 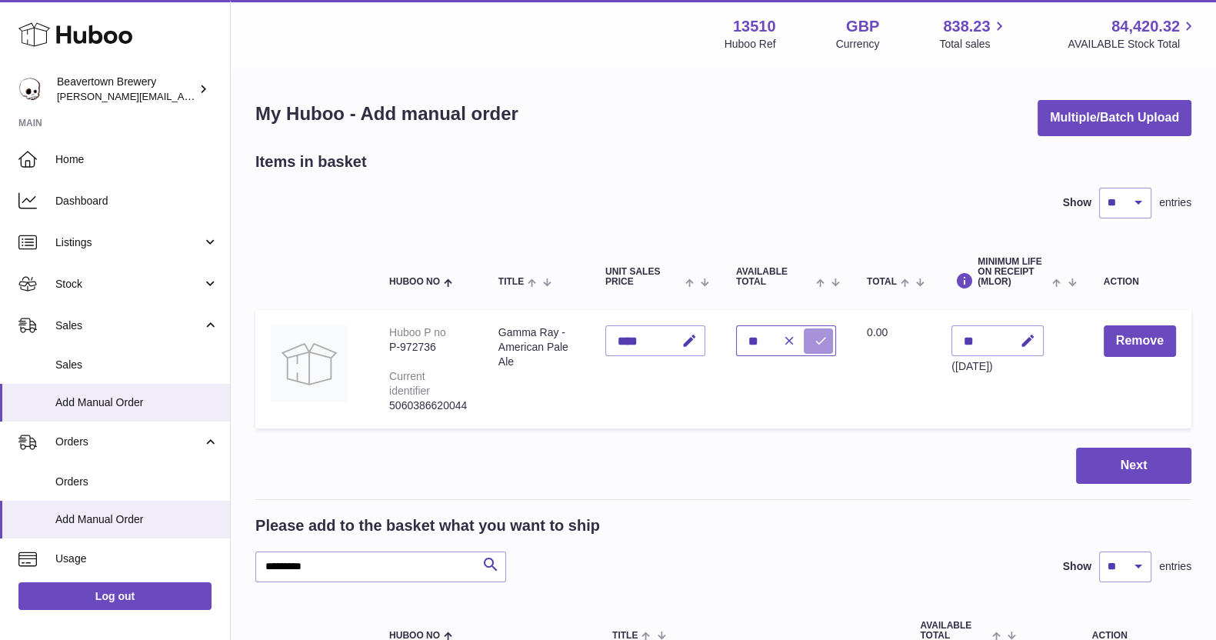 What do you see at coordinates (1114, 118) in the screenshot?
I see `button: Multiple/Batch Upload` at bounding box center [1114, 118].